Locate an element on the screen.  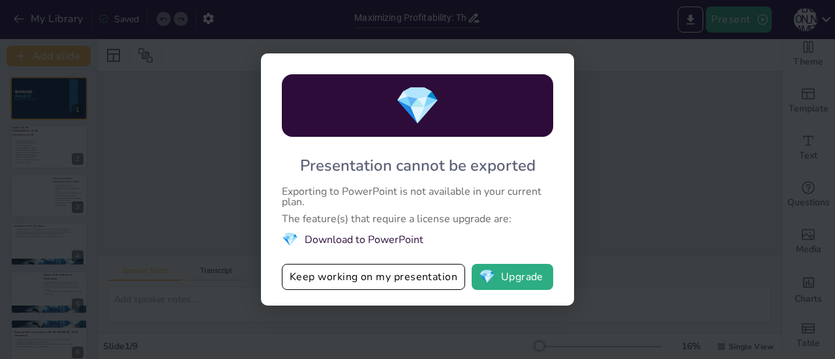
button: diamondUpgrade is located at coordinates (512, 277).